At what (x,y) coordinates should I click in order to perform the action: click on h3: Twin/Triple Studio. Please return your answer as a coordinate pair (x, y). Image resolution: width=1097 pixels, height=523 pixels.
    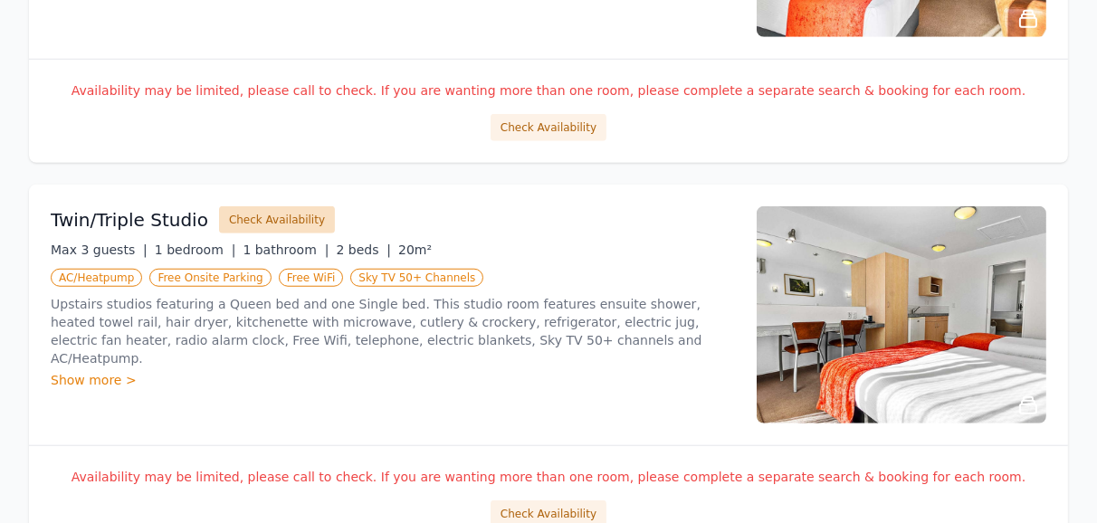
    Looking at the image, I should click on (129, 220).